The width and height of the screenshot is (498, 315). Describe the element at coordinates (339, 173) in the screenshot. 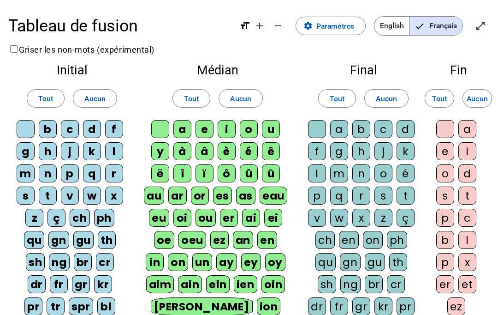

I see `div: m` at that location.